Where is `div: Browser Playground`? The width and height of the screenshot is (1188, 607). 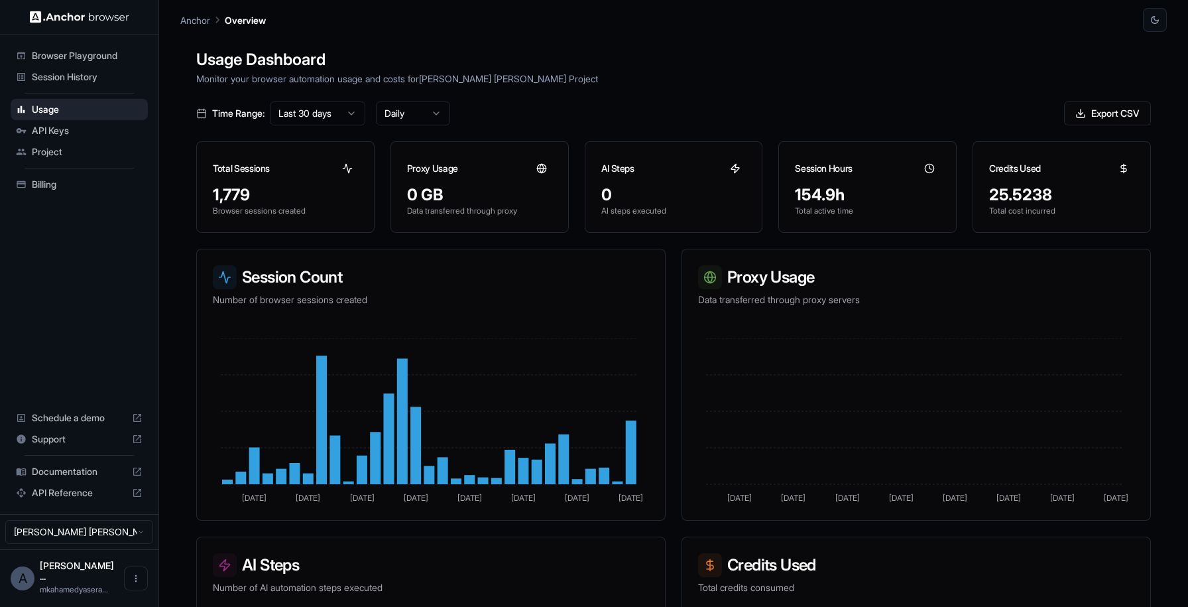
div: Browser Playground is located at coordinates (79, 56).